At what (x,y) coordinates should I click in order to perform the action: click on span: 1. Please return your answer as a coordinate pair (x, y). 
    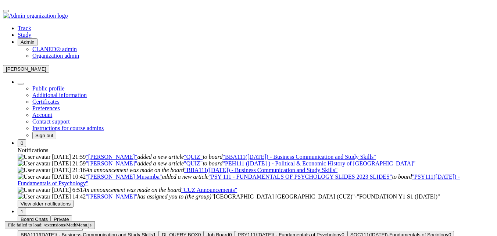
    Looking at the image, I should click on (22, 211).